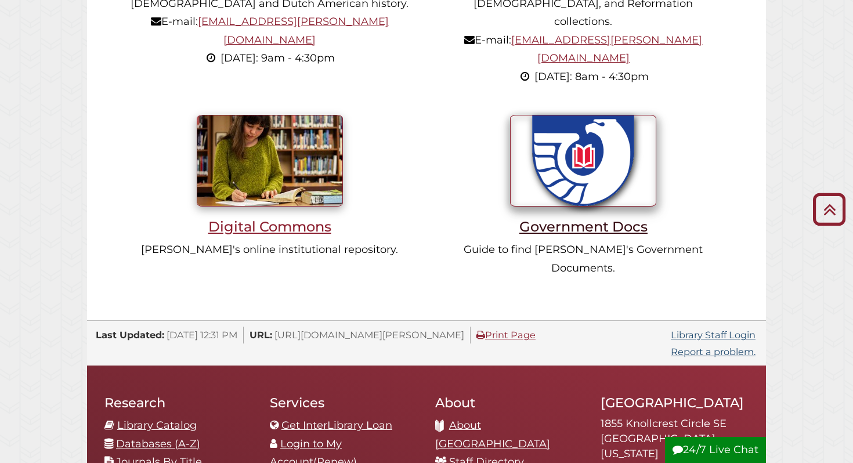 The width and height of the screenshot is (853, 463). I want to click on img: U.S. Government Documents seal, so click(583, 161).